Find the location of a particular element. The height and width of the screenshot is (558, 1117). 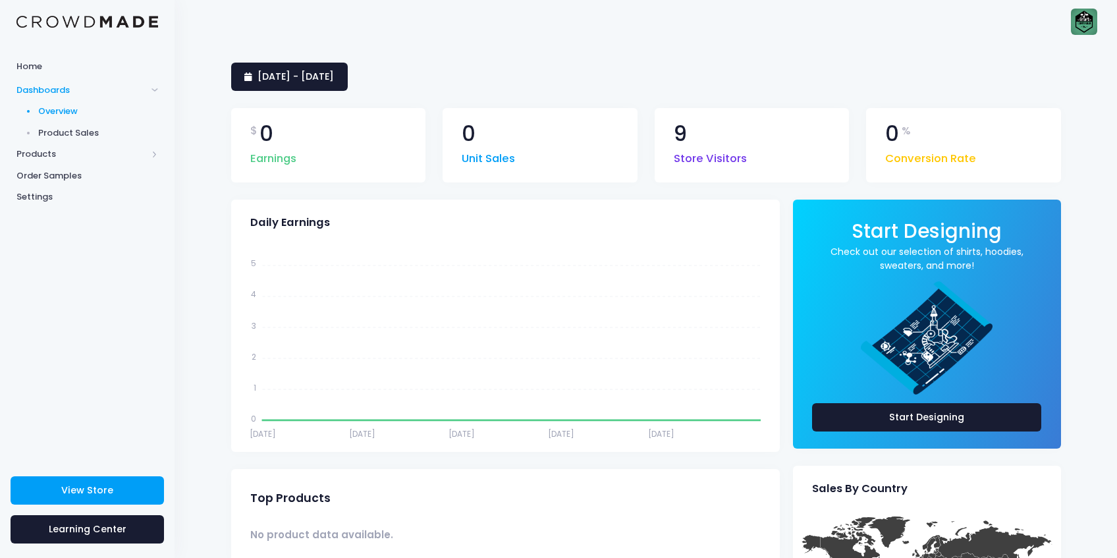

span: Start Designing is located at coordinates (927, 231).